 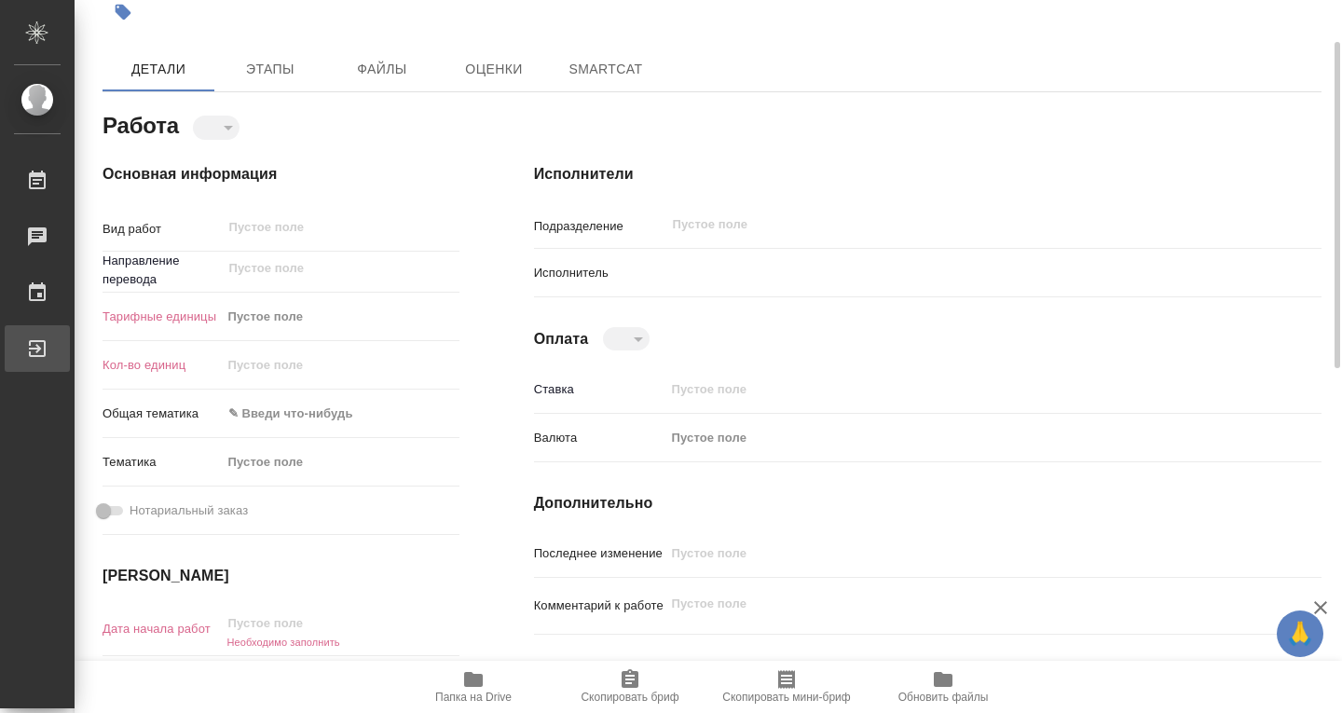 I want to click on span: Детали, so click(x=158, y=69).